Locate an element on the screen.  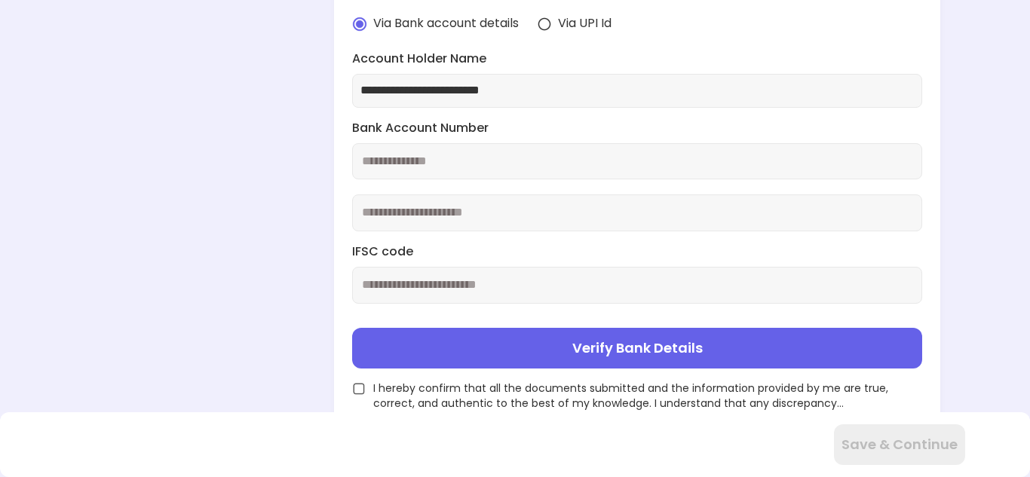
img: unchecked is located at coordinates (359, 389).